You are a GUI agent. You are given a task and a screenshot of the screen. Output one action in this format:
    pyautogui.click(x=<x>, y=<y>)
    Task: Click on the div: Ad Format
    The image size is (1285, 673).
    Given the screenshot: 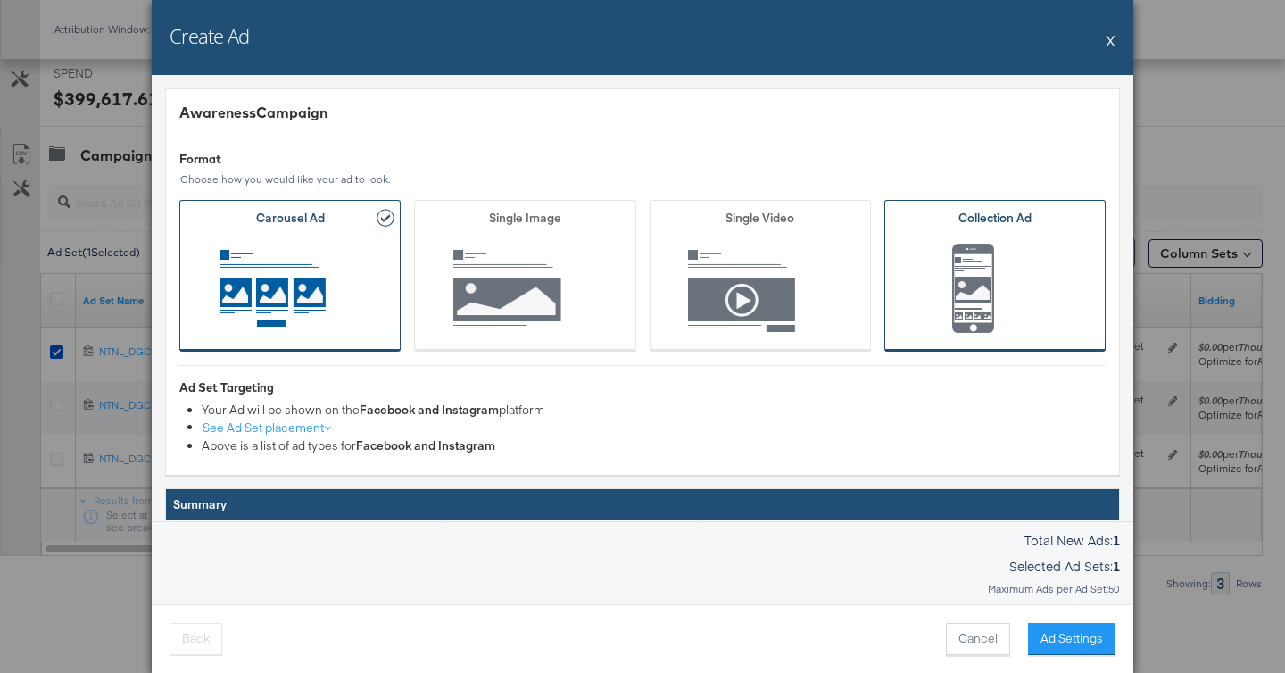 What is the action you would take?
    pyautogui.click(x=643, y=276)
    